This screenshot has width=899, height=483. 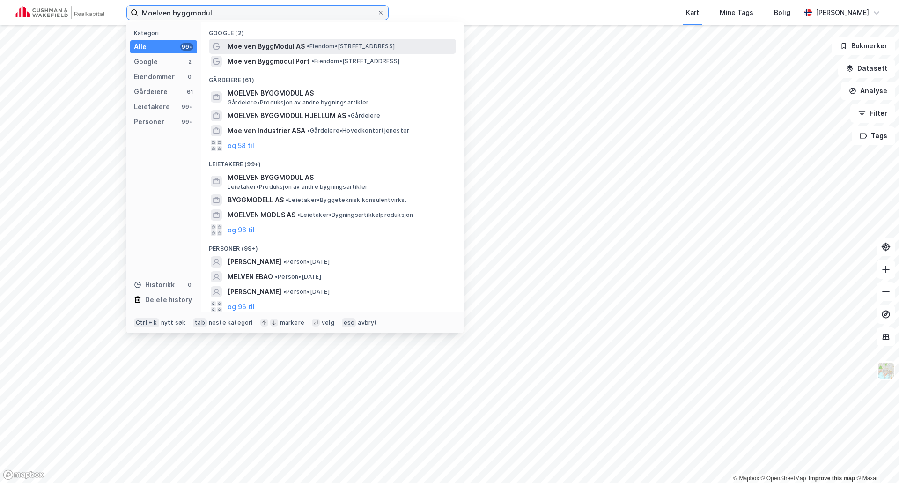 I want to click on div: esc, so click(x=349, y=323).